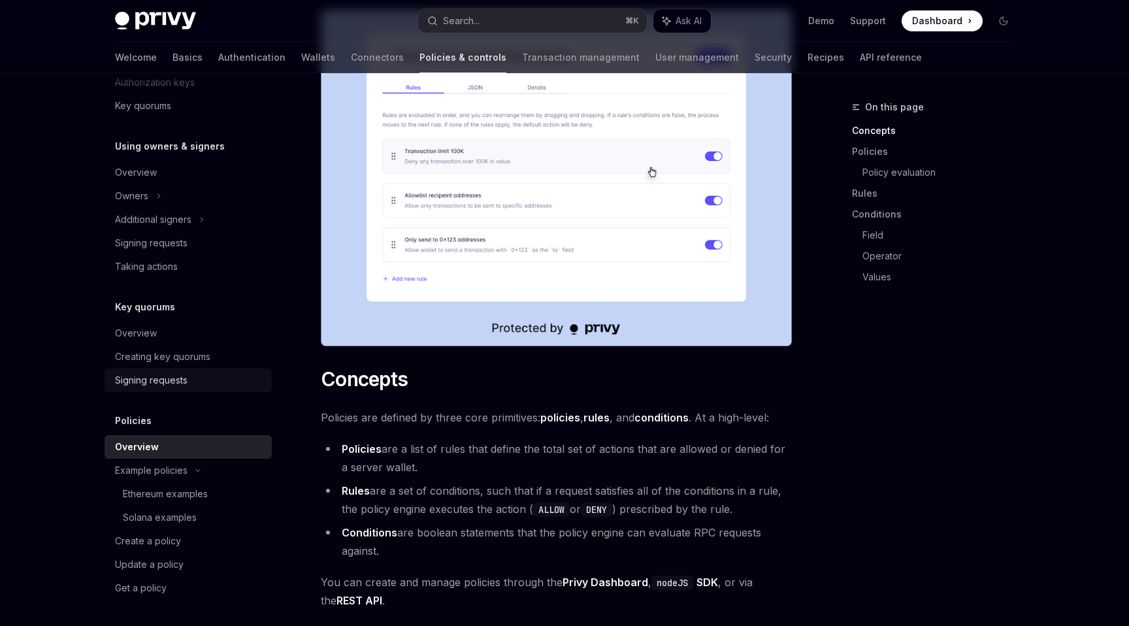 This screenshot has height=626, width=1129. I want to click on span: You can create and manage policies through the , , or via the ., so click(556, 591).